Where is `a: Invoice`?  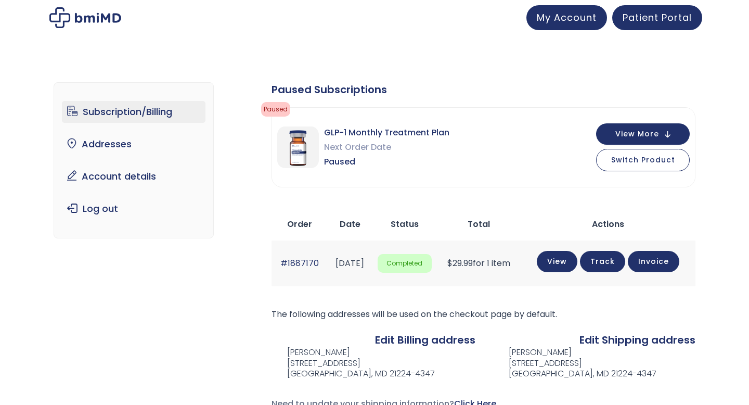
a: Invoice is located at coordinates (653, 261).